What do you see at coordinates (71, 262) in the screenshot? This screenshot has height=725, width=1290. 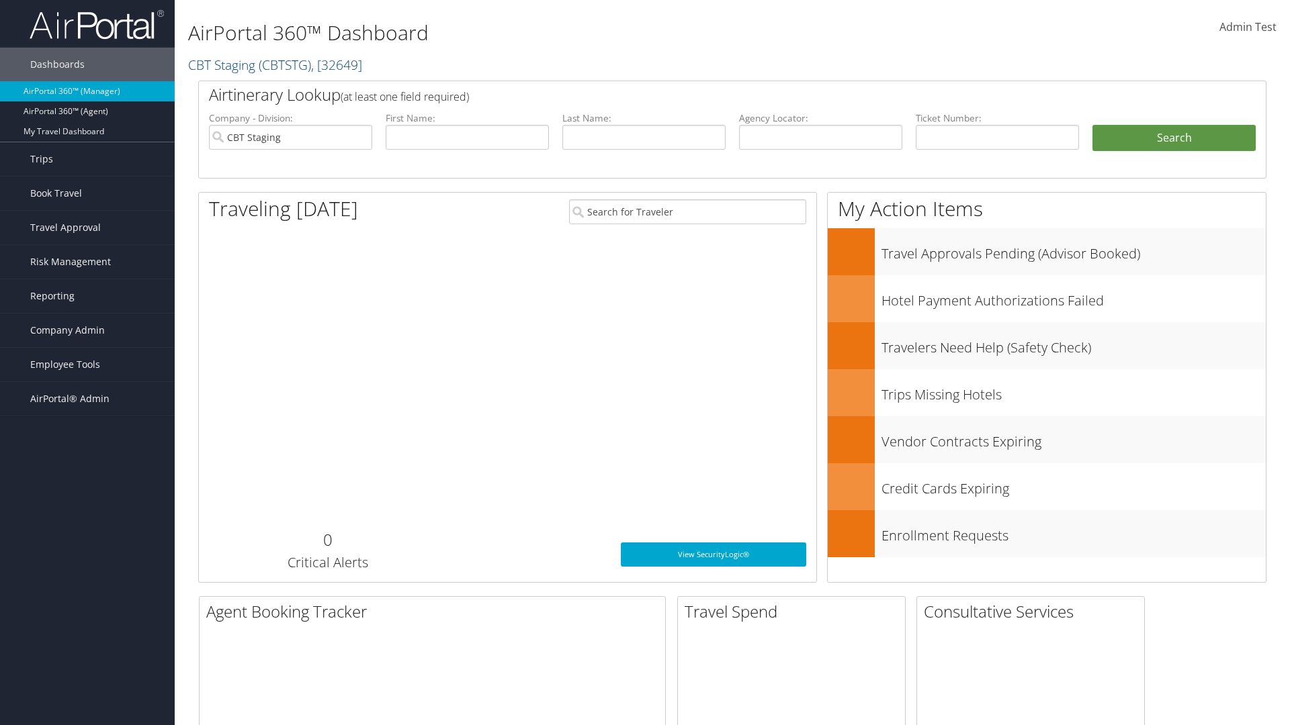 I see `span: Risk Management` at bounding box center [71, 262].